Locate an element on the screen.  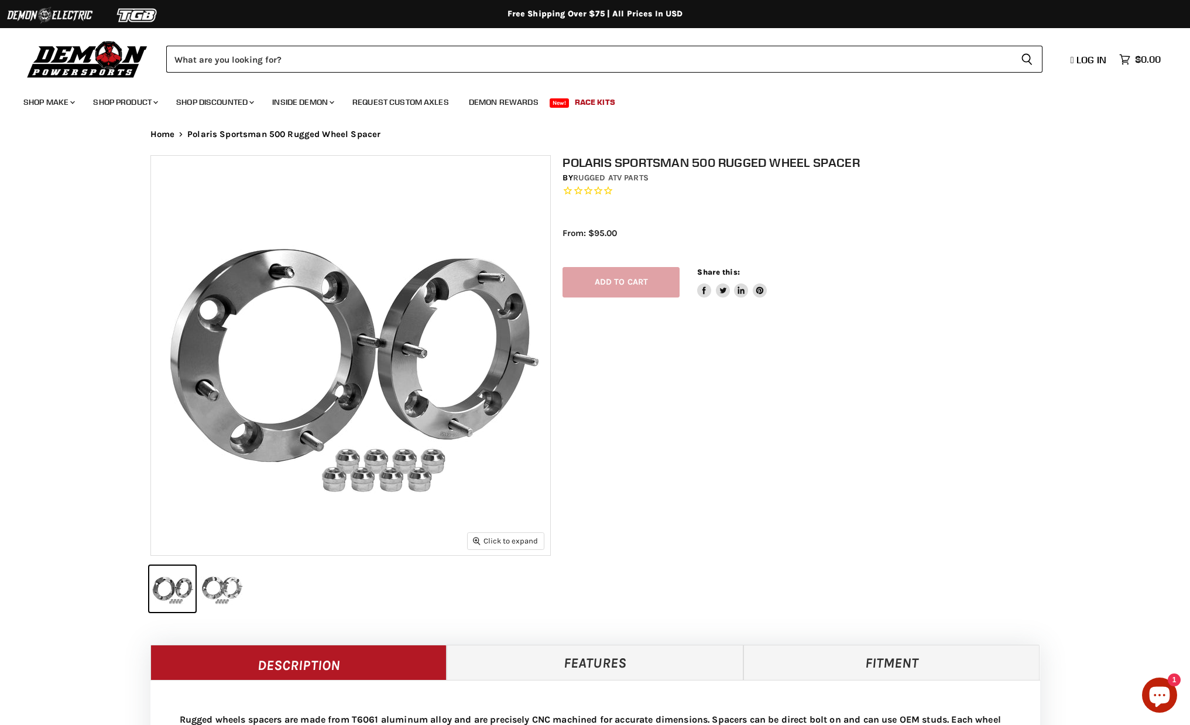
img: Demon Powersports is located at coordinates (87, 59).